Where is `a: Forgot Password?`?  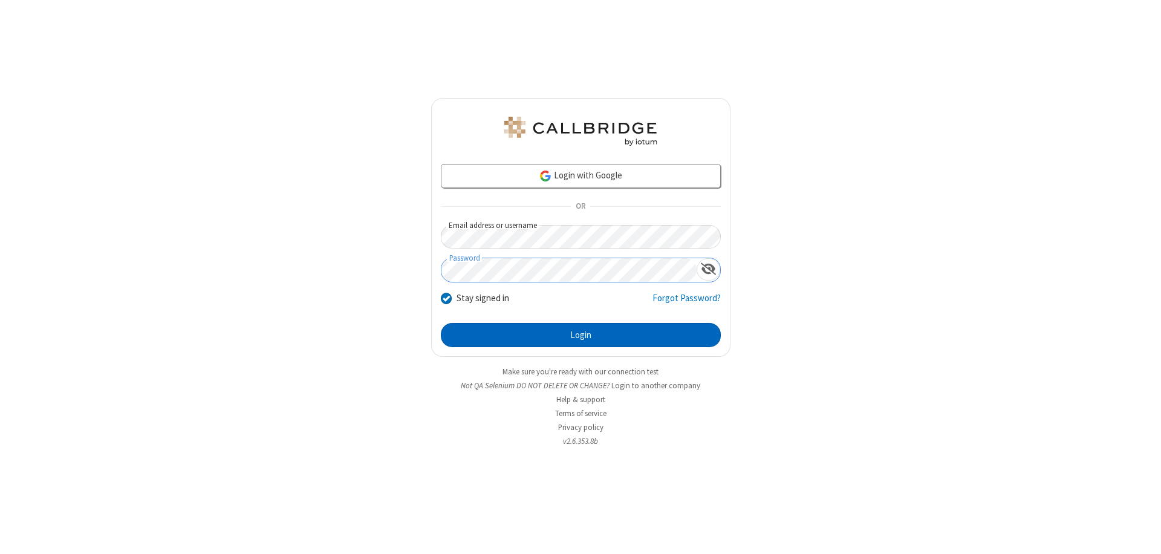
a: Forgot Password? is located at coordinates (686, 303).